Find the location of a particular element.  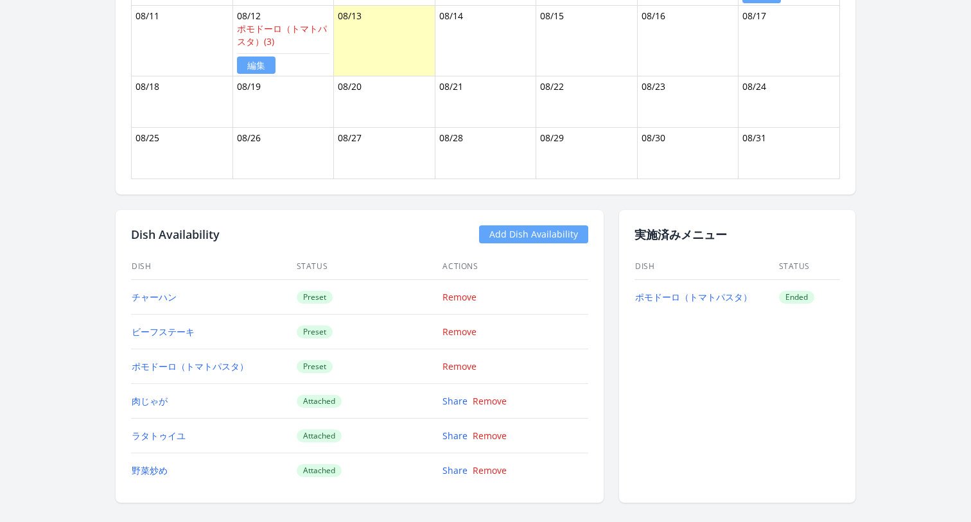

a: ラタトゥイユ is located at coordinates (159, 435).